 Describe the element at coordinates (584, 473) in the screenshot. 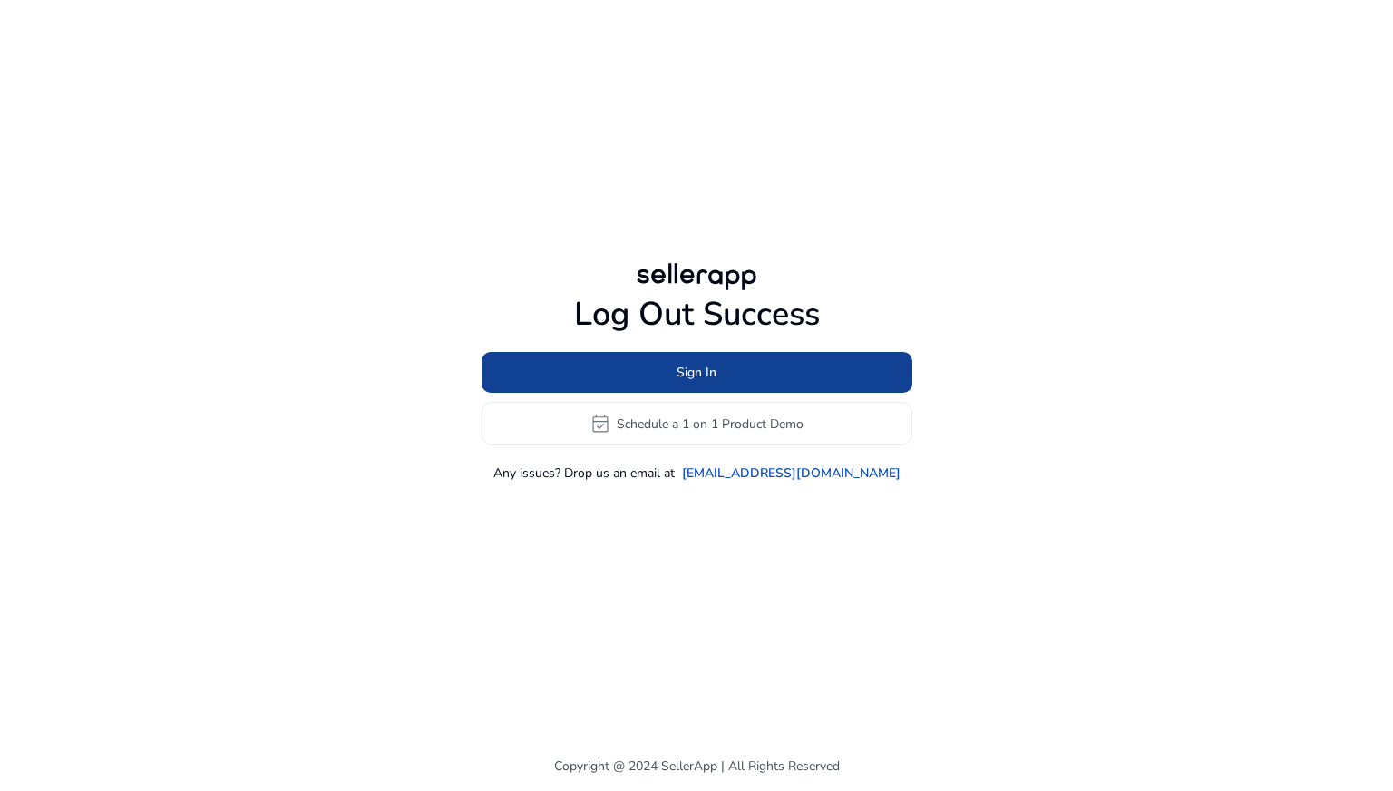

I see `p: Any issues? Drop us an email at` at that location.